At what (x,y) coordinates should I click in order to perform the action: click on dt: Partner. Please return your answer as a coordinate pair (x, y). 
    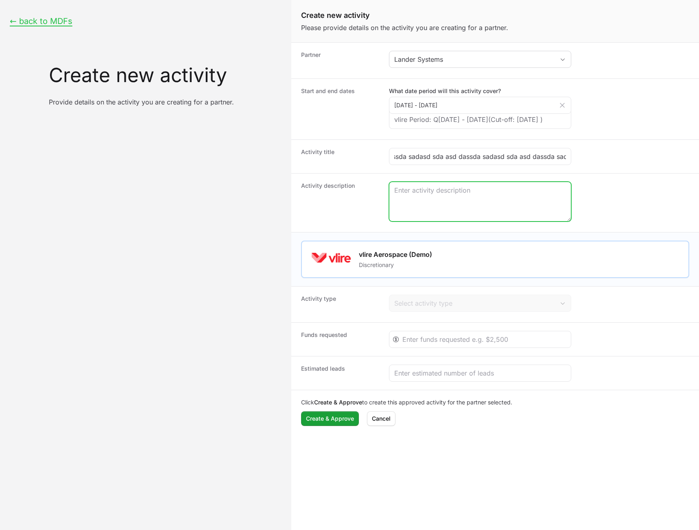
    Looking at the image, I should click on (340, 61).